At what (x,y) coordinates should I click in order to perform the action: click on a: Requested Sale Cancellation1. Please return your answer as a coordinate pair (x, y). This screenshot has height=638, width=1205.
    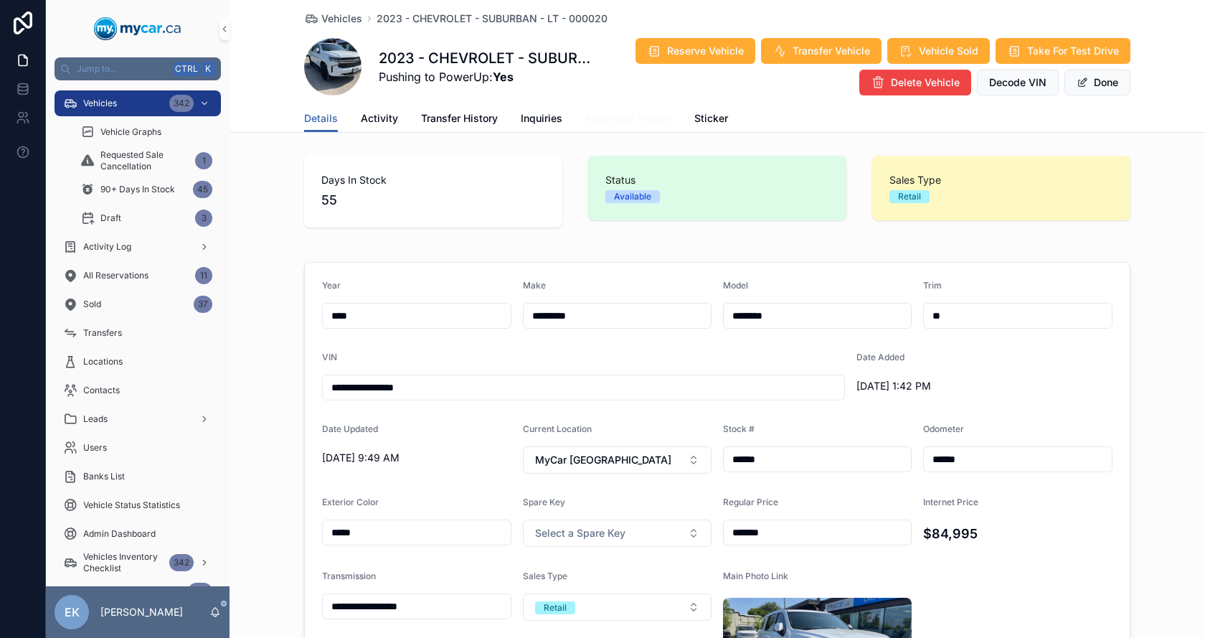
    Looking at the image, I should click on (146, 161).